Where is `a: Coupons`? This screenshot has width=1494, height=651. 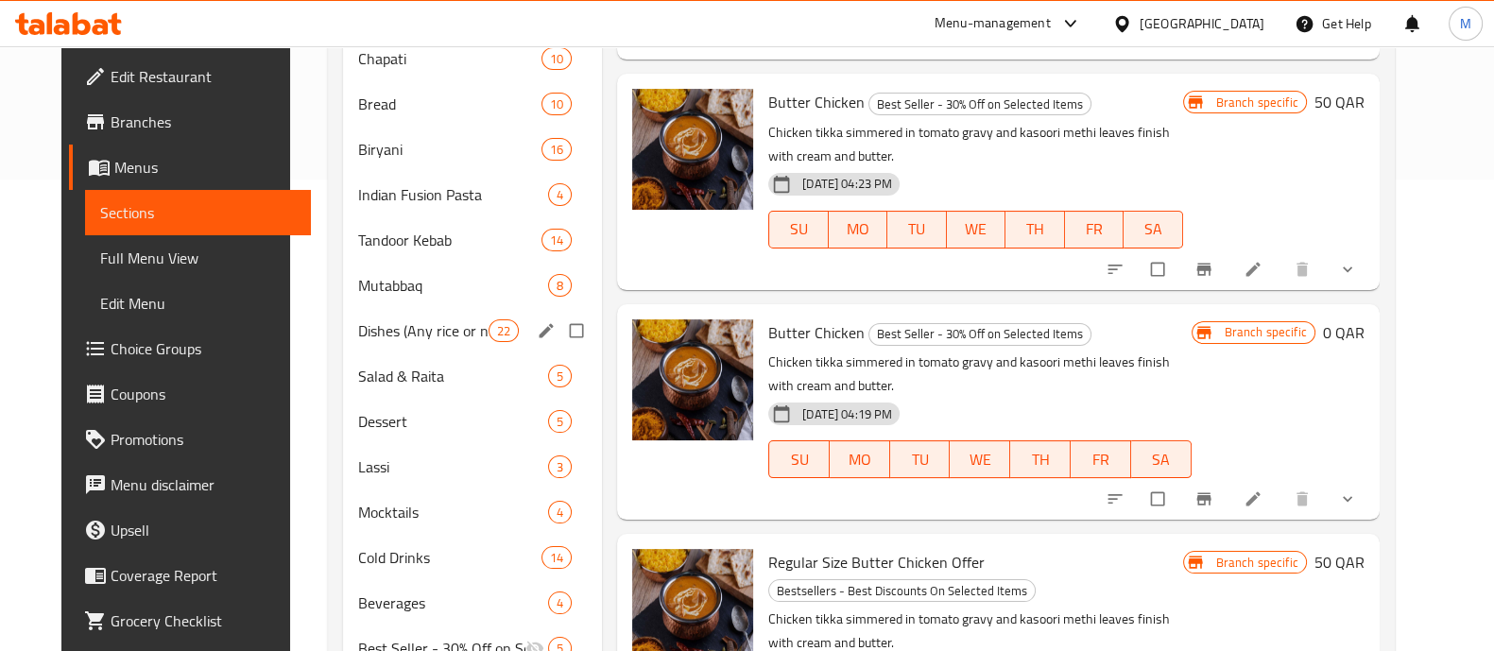
a: Coupons is located at coordinates (190, 394).